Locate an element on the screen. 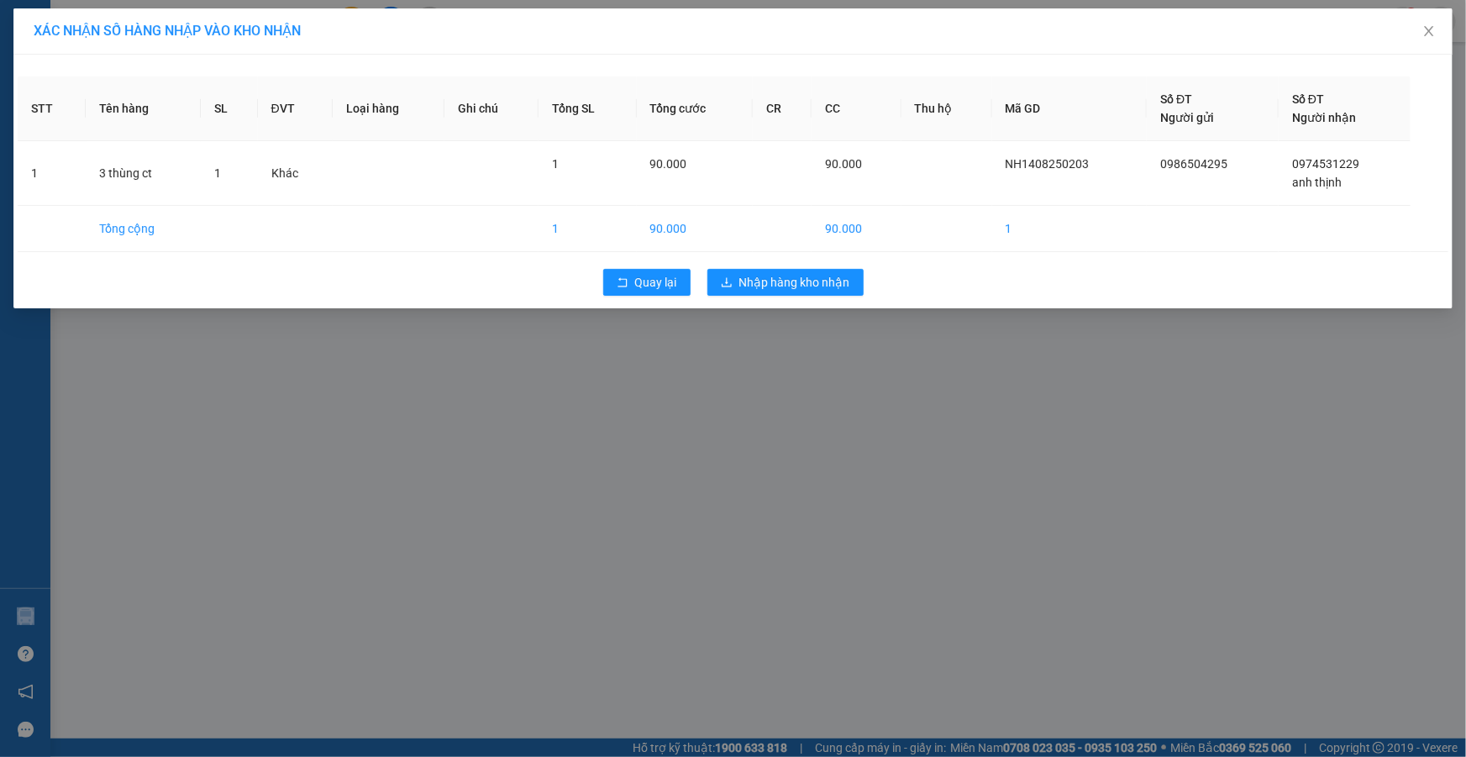 Image resolution: width=1466 pixels, height=757 pixels. button: downloadNhập hàng kho nhận is located at coordinates (785, 282).